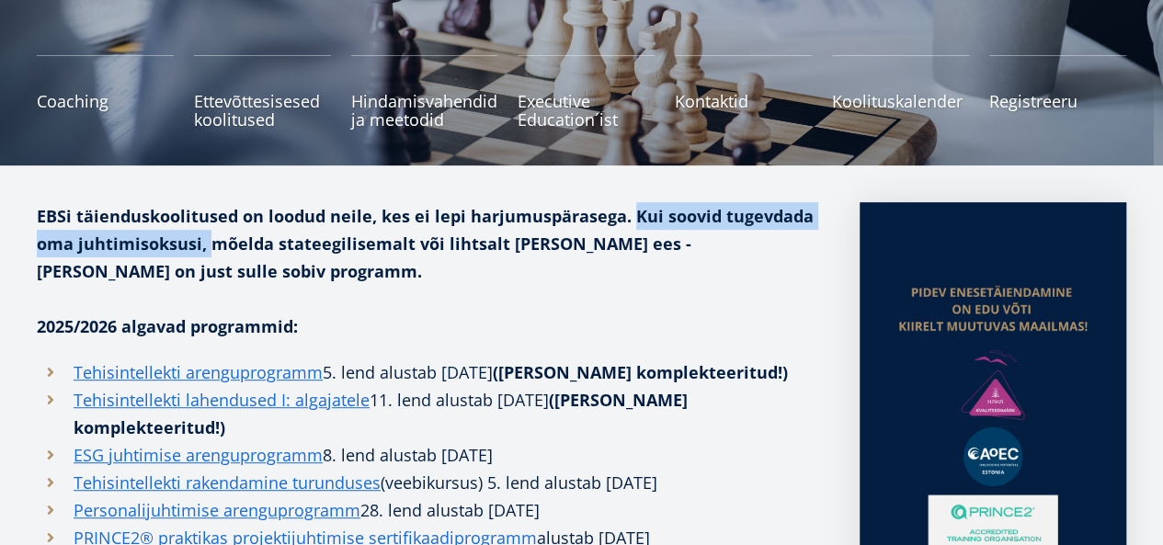 The height and width of the screenshot is (545, 1163). What do you see at coordinates (105, 92) in the screenshot?
I see `a: Coaching` at bounding box center [105, 92].